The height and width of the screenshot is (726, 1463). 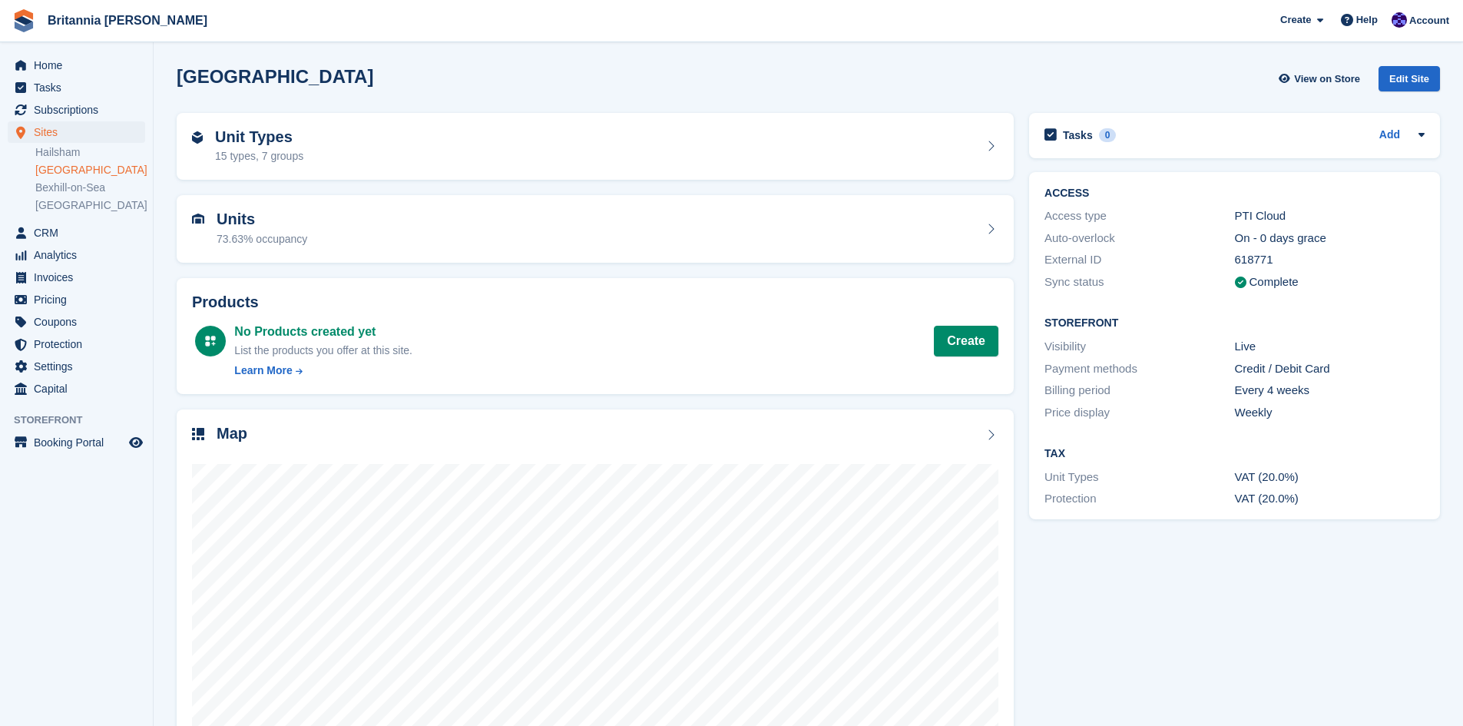 I want to click on div: Complete, so click(x=1274, y=282).